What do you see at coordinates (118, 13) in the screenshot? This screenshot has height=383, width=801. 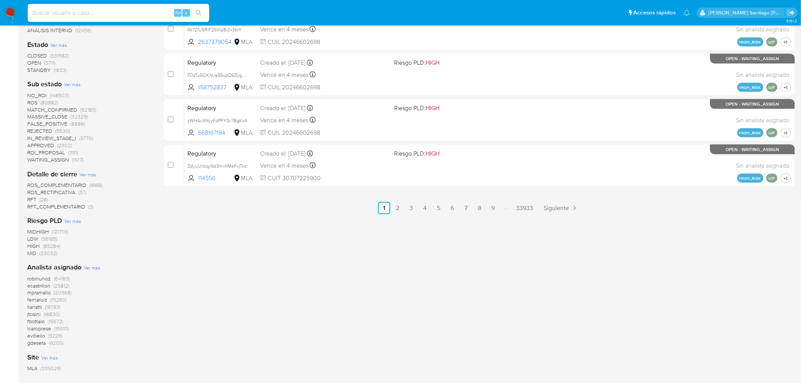 I see `input: Buscar usuario o caso...` at bounding box center [118, 13].